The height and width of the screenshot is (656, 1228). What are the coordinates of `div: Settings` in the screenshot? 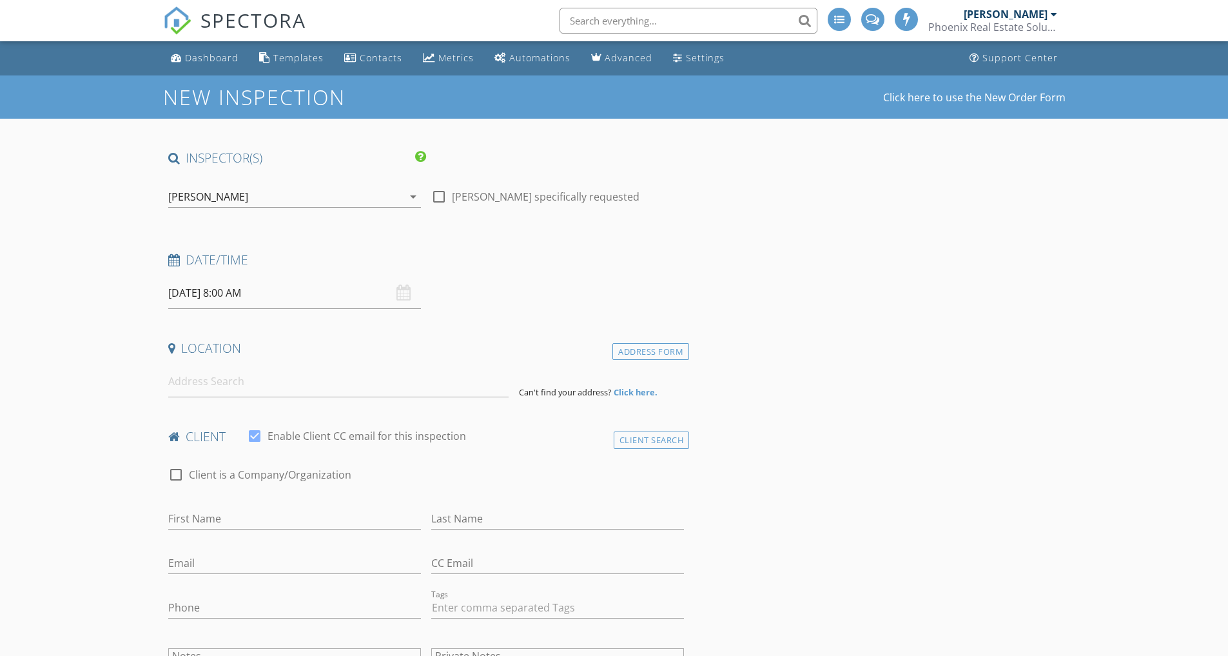 It's located at (705, 57).